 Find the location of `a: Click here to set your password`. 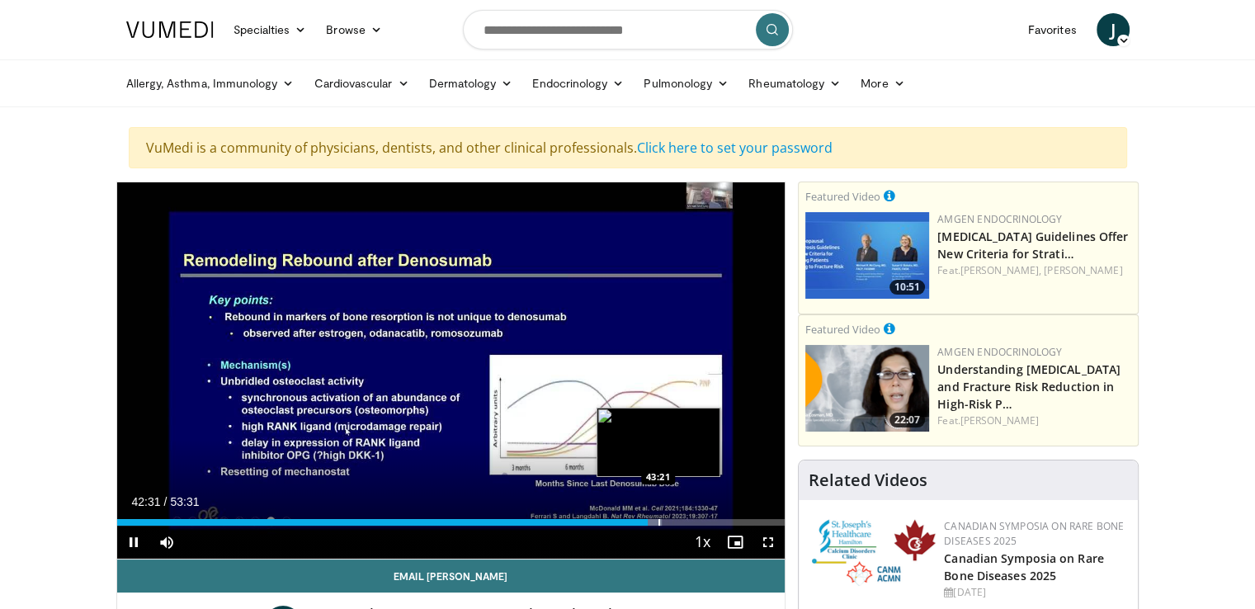

a: Click here to set your password is located at coordinates (734, 148).